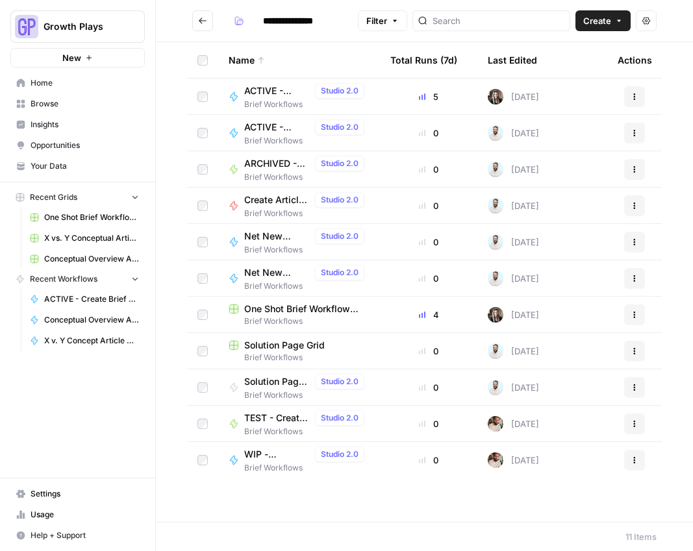 This screenshot has height=551, width=693. I want to click on span: Browse, so click(84, 104).